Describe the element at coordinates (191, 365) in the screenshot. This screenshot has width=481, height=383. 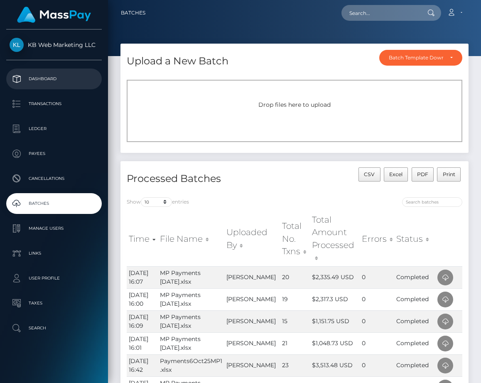
I see `td: Payments6Oct25MP1.xlsx` at that location.